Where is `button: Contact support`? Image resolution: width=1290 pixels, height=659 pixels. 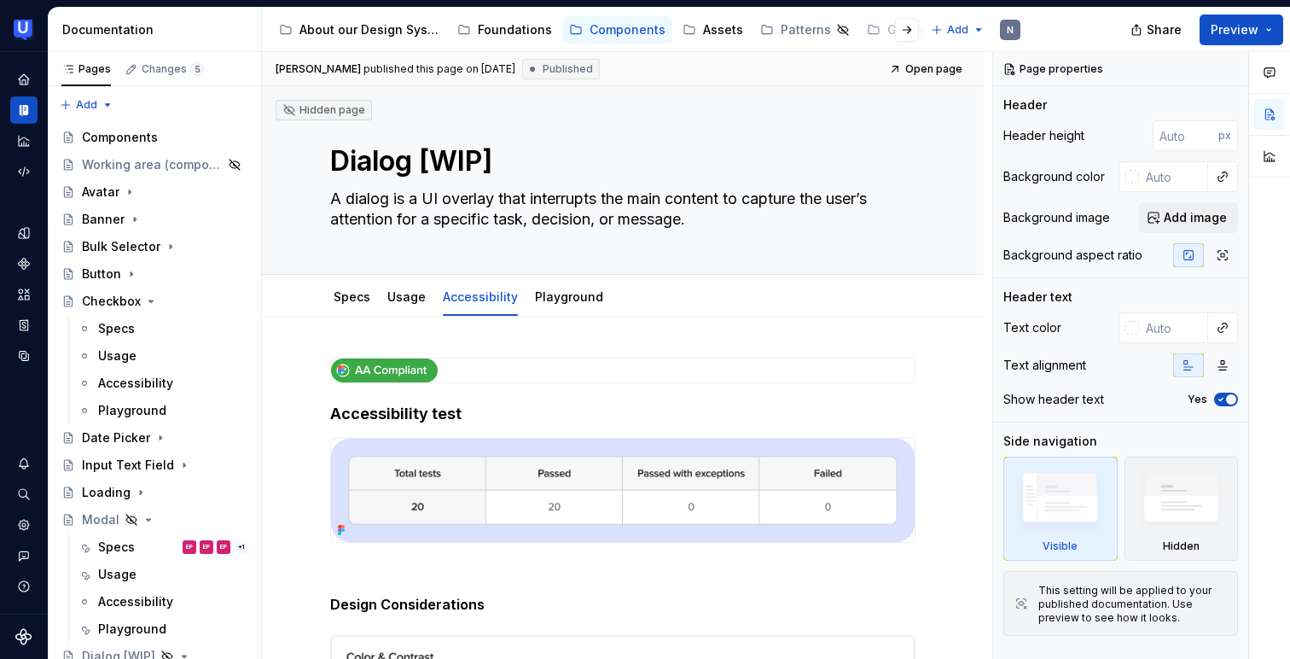 button: Contact support is located at coordinates (24, 556).